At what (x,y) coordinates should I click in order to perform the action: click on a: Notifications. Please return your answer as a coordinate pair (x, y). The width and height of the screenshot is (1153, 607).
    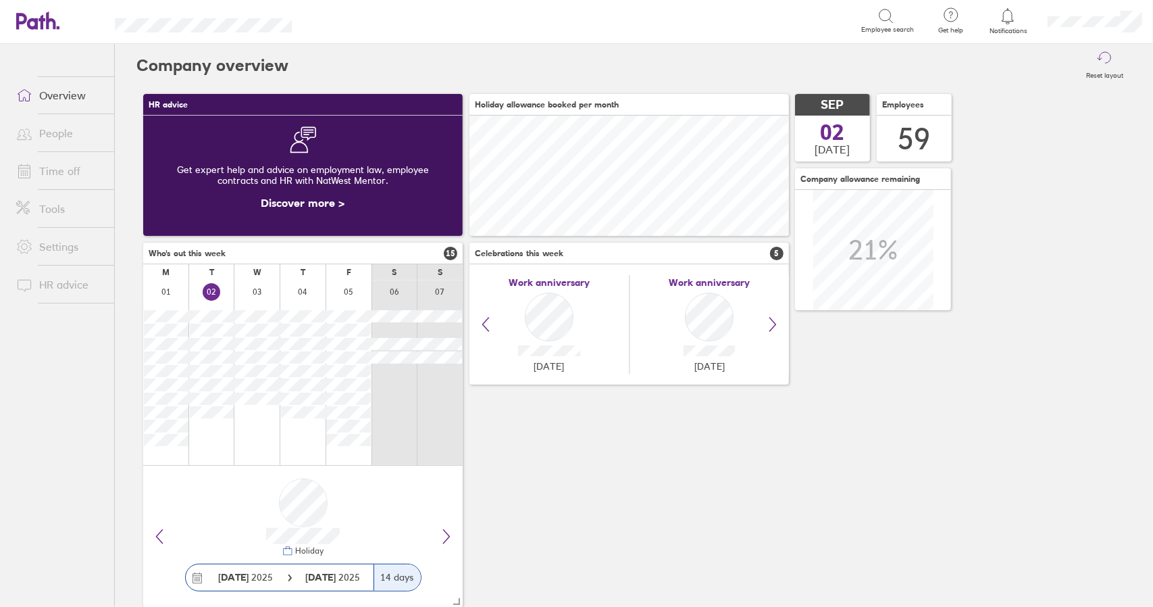
    Looking at the image, I should click on (1008, 21).